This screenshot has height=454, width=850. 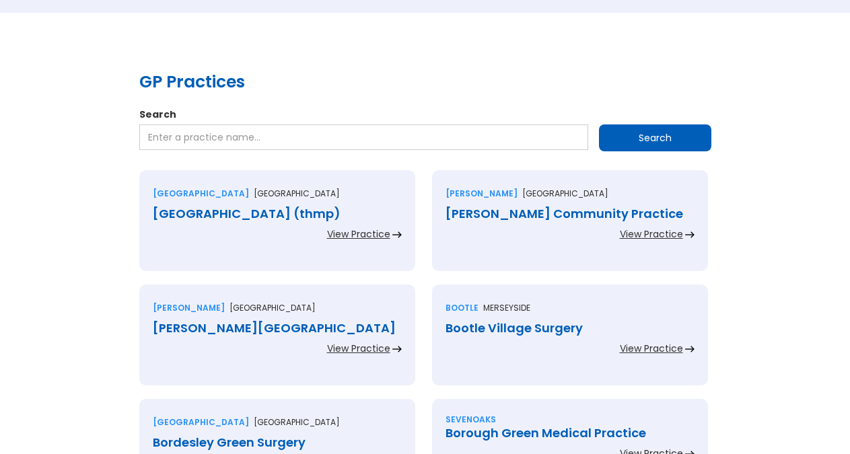 I want to click on input: Enter a practice name…, so click(x=363, y=137).